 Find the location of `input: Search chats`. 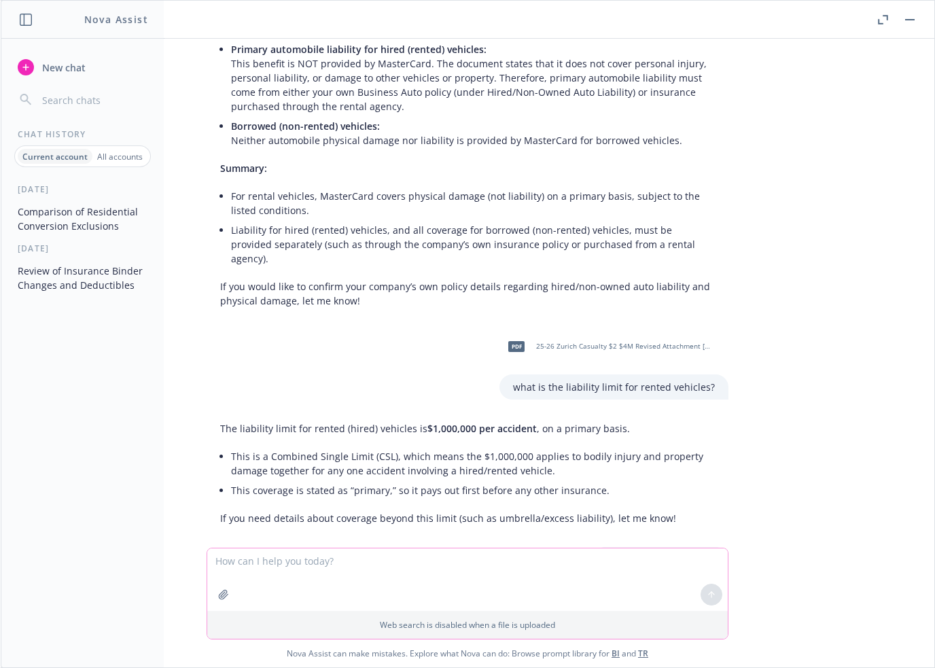

input: Search chats is located at coordinates (93, 100).